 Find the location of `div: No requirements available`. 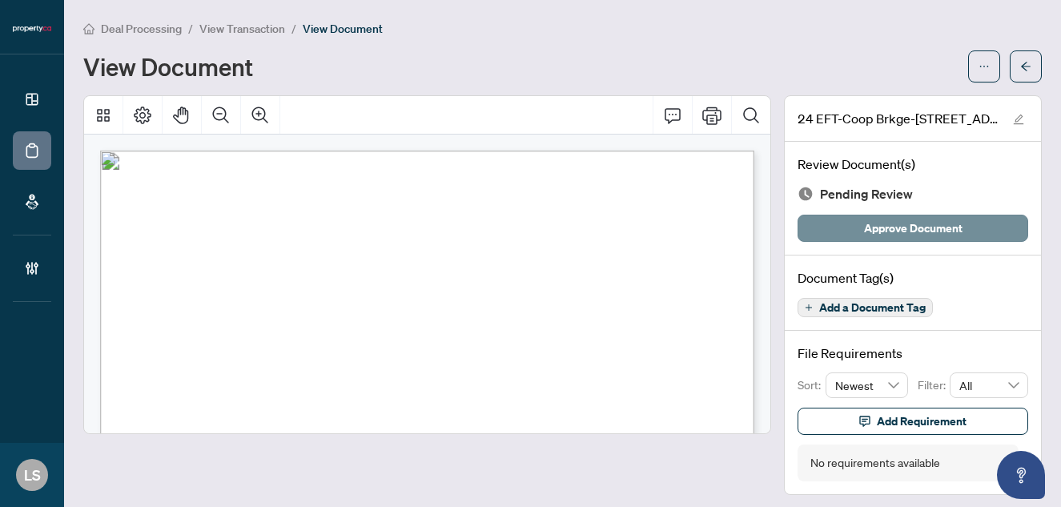

div: No requirements available is located at coordinates (875, 463).